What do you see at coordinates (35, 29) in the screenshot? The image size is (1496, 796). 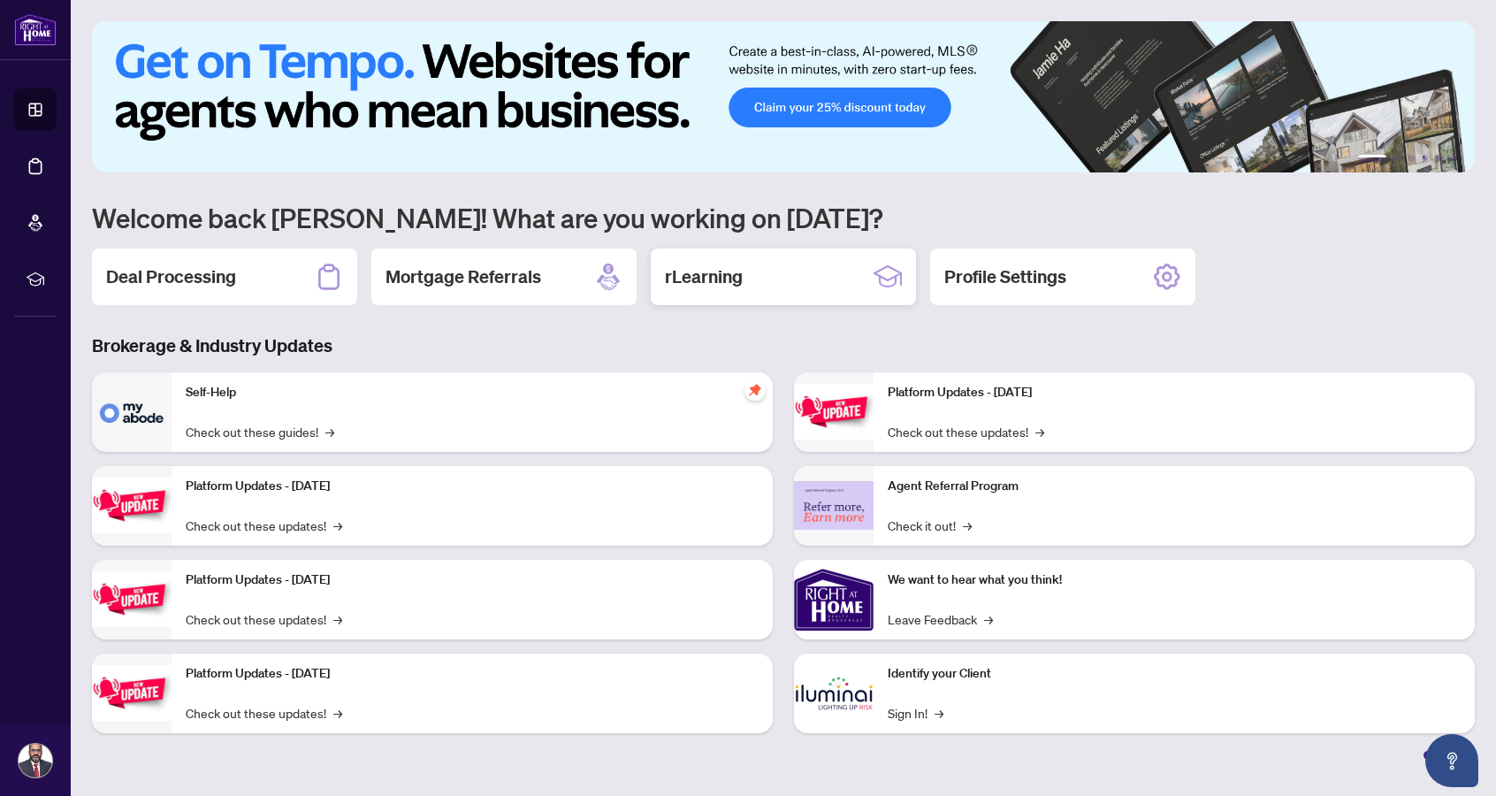 I see `img: logo` at bounding box center [35, 29].